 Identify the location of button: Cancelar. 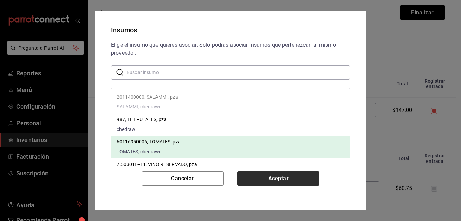
(183, 178).